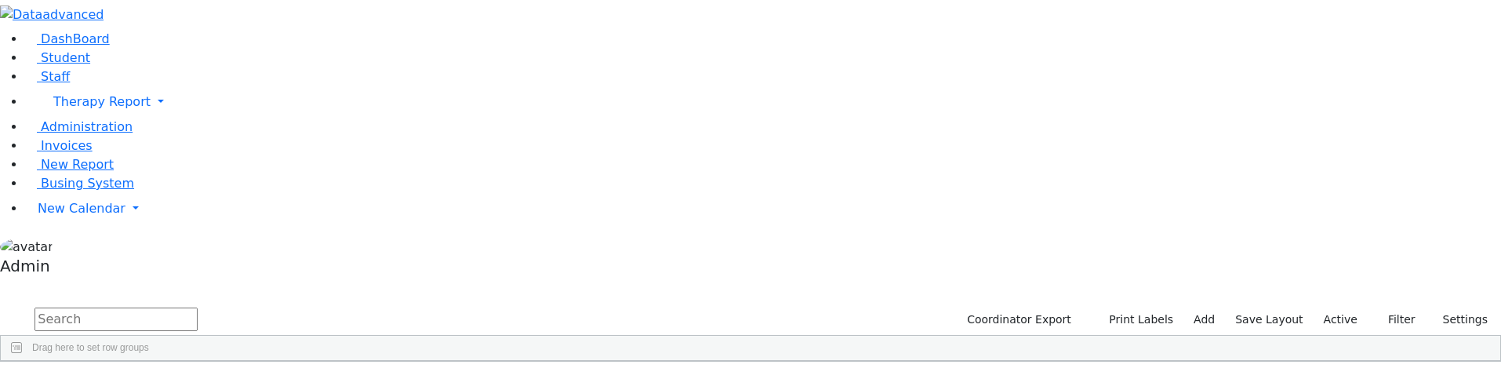  What do you see at coordinates (90, 348) in the screenshot?
I see `span: Drag here to set row groups` at bounding box center [90, 348].